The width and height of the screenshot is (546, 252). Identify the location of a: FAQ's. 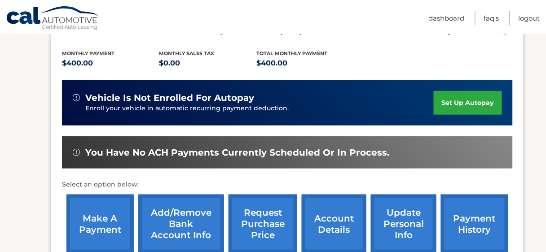
(492, 18).